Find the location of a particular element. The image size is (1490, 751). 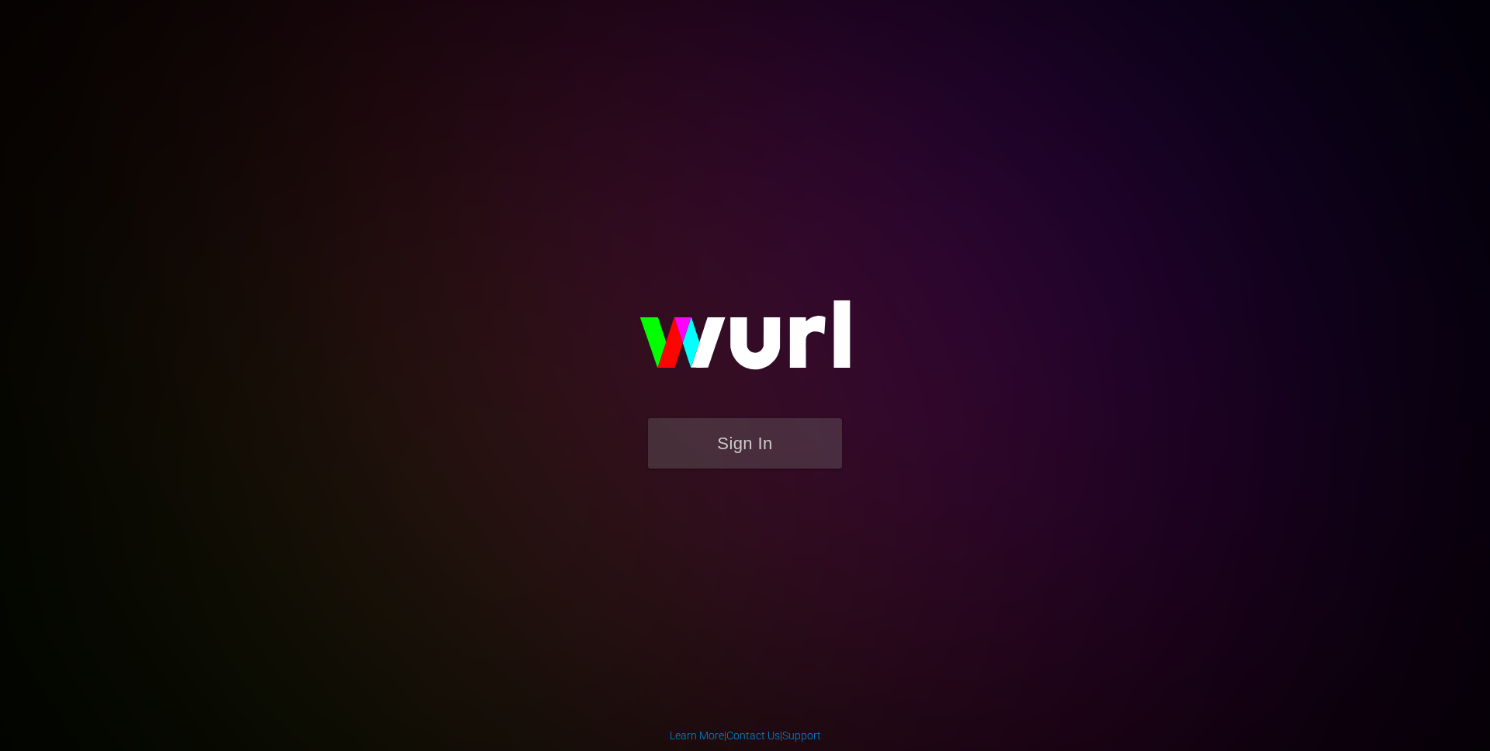

a: Learn More is located at coordinates (697, 736).